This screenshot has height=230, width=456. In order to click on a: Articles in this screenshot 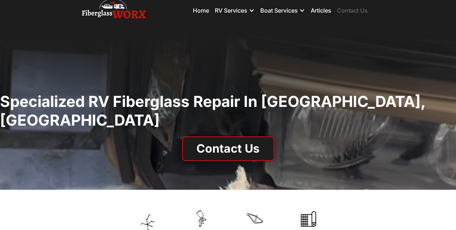, I will do `click(321, 10)`.